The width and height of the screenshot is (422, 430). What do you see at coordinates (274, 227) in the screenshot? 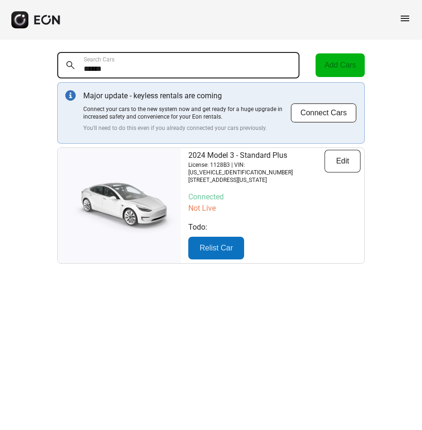
I see `p: Todo:` at bounding box center [274, 227].